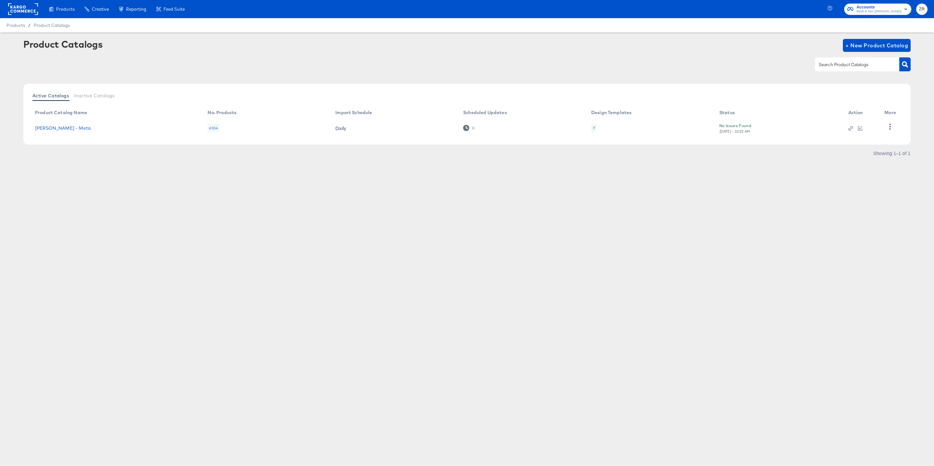 The height and width of the screenshot is (466, 934). I want to click on th: Action, so click(862, 113).